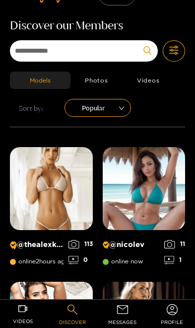 This screenshot has height=328, width=195. I want to click on a: Creator Profile Image: nicolev@nicolevonline now111, so click(144, 209).